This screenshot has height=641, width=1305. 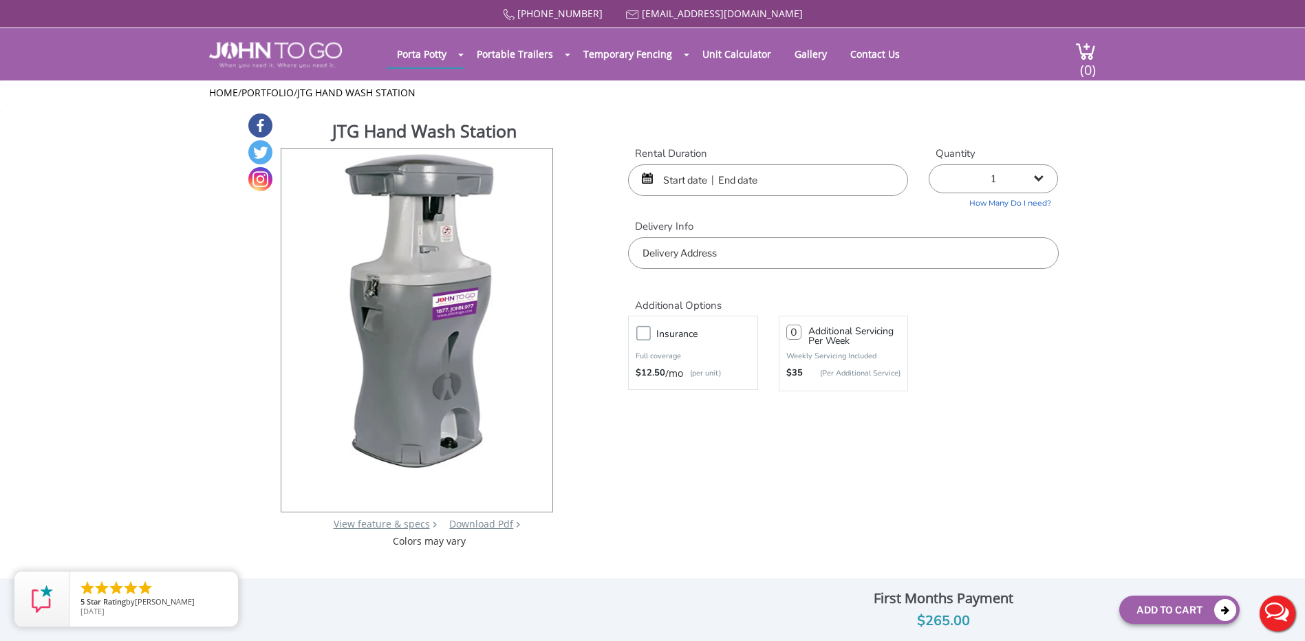 I want to click on div: /mo, so click(x=693, y=374).